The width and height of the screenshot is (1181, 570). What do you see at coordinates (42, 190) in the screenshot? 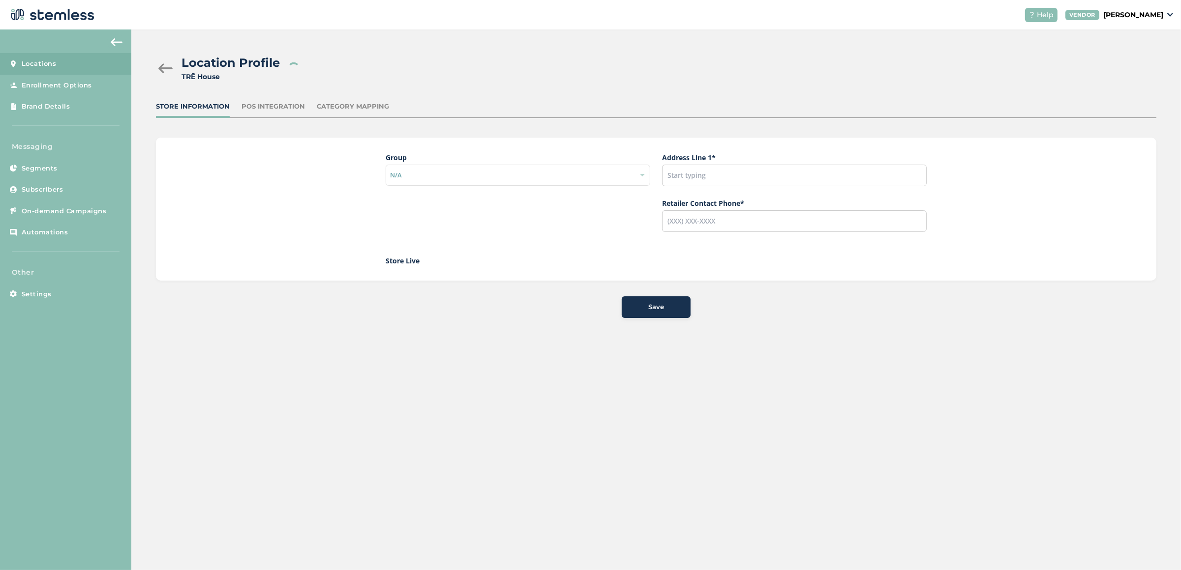
I see `span: Subscribers` at bounding box center [42, 190].